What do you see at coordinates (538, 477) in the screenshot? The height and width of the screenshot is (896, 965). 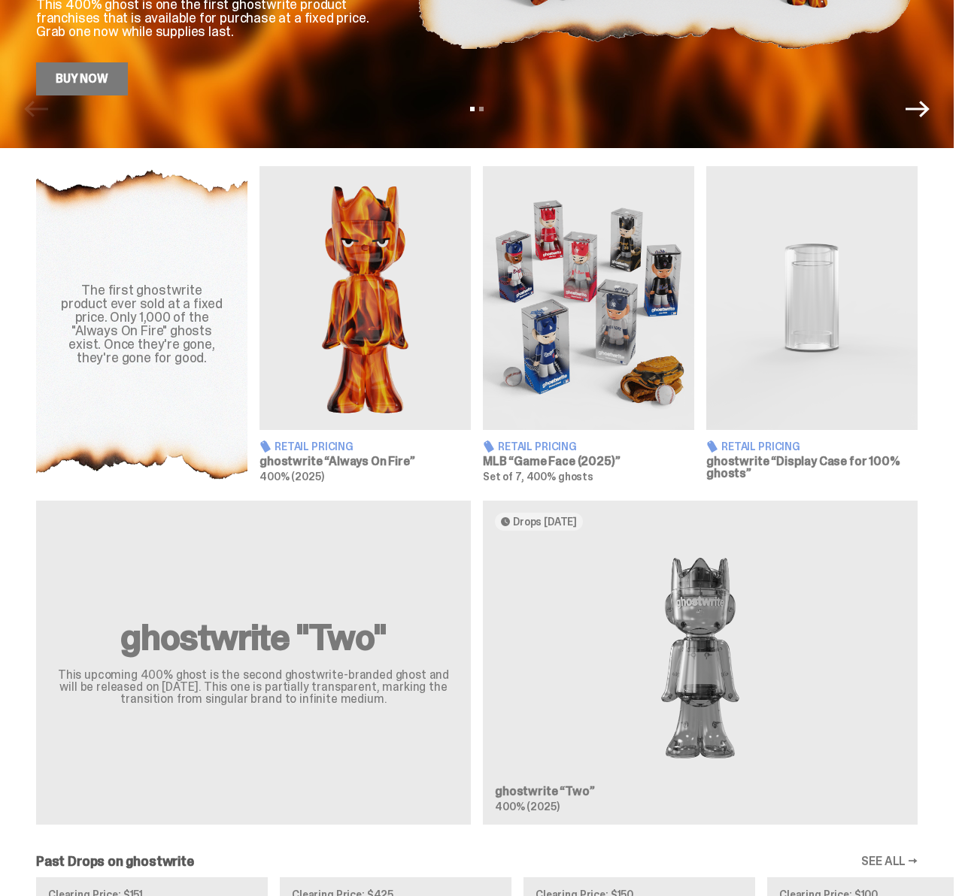 I see `span: Set of 7, 400% ghosts` at bounding box center [538, 477].